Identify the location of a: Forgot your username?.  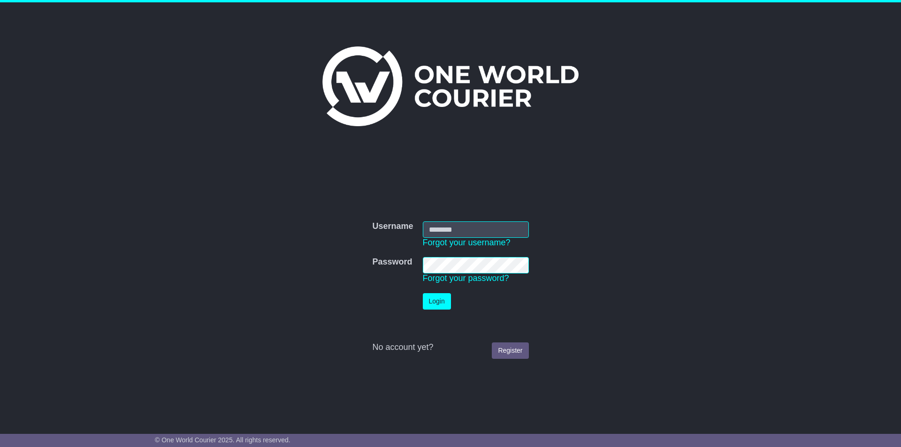
(467, 243).